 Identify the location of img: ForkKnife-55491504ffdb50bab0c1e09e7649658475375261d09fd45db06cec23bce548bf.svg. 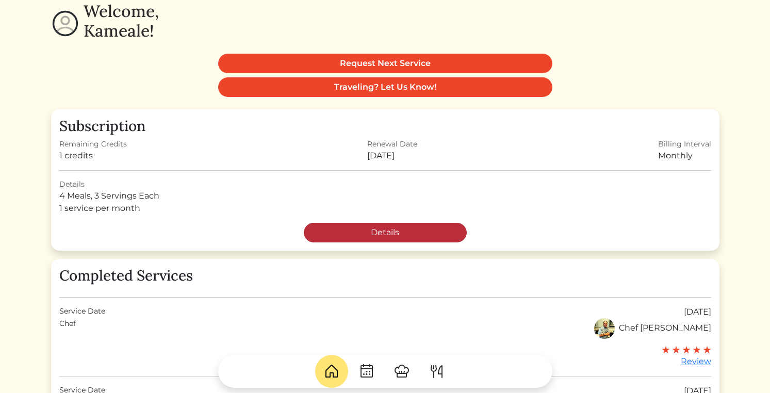
(437, 371).